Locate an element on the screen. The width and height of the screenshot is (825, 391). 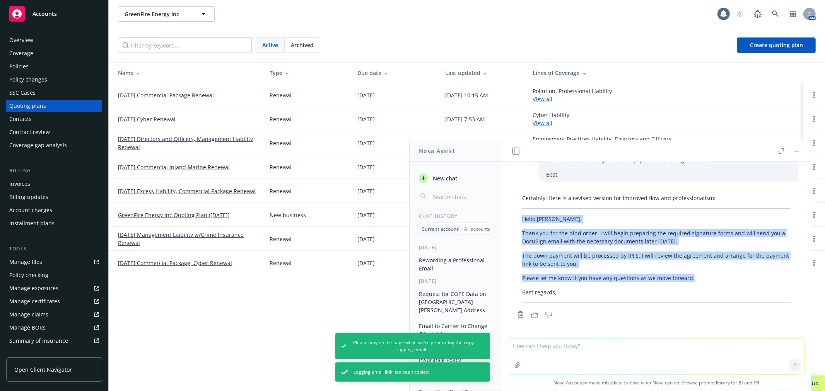
div: Billing is located at coordinates (54, 171).